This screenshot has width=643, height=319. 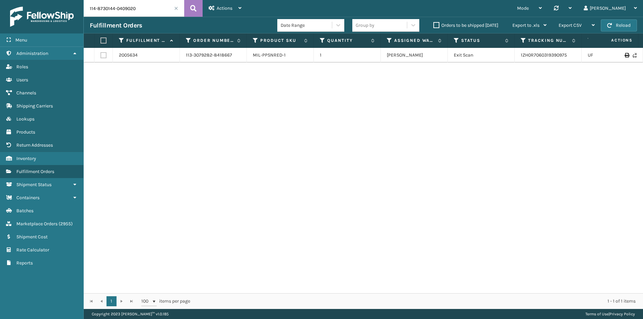 I want to click on span: Shipping Carriers, so click(x=34, y=106).